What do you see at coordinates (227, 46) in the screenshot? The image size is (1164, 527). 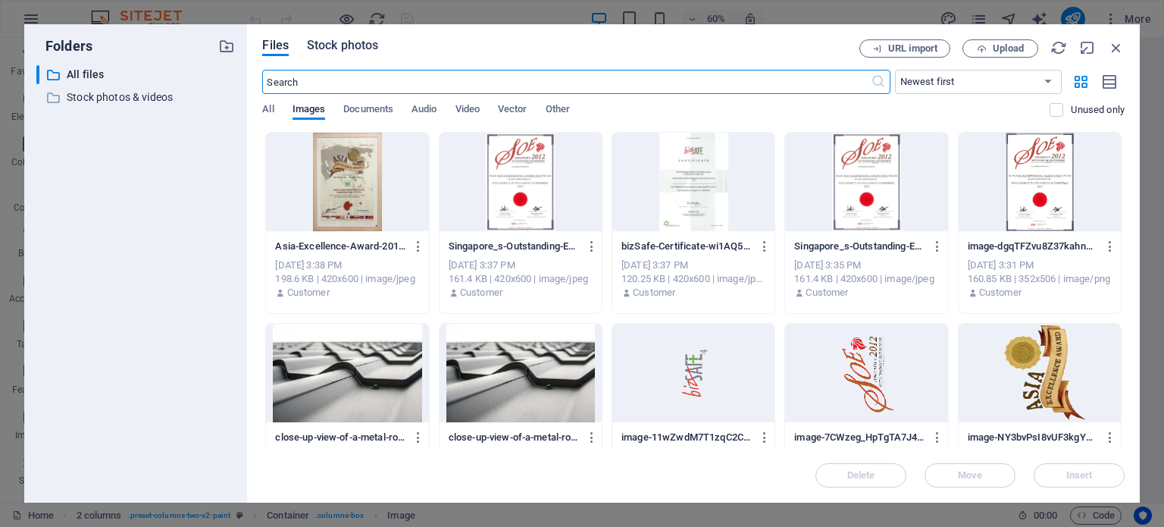 I see `i: Create new folder` at bounding box center [227, 46].